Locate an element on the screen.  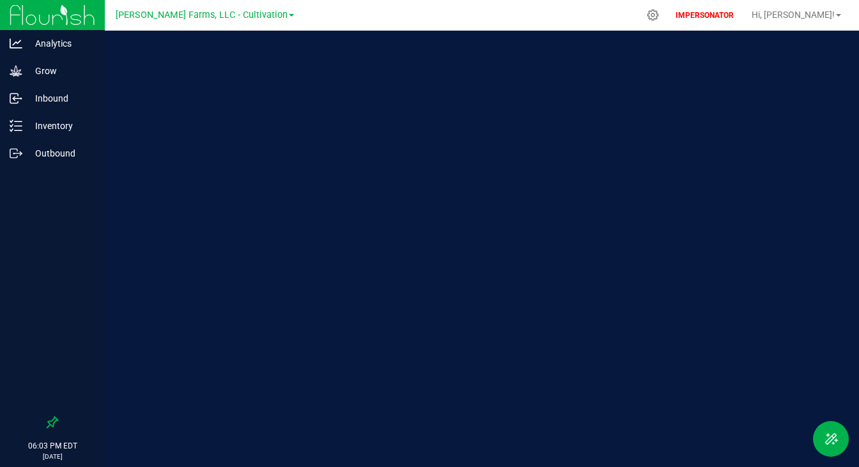
p: 06:03 PM EDT is located at coordinates (52, 446).